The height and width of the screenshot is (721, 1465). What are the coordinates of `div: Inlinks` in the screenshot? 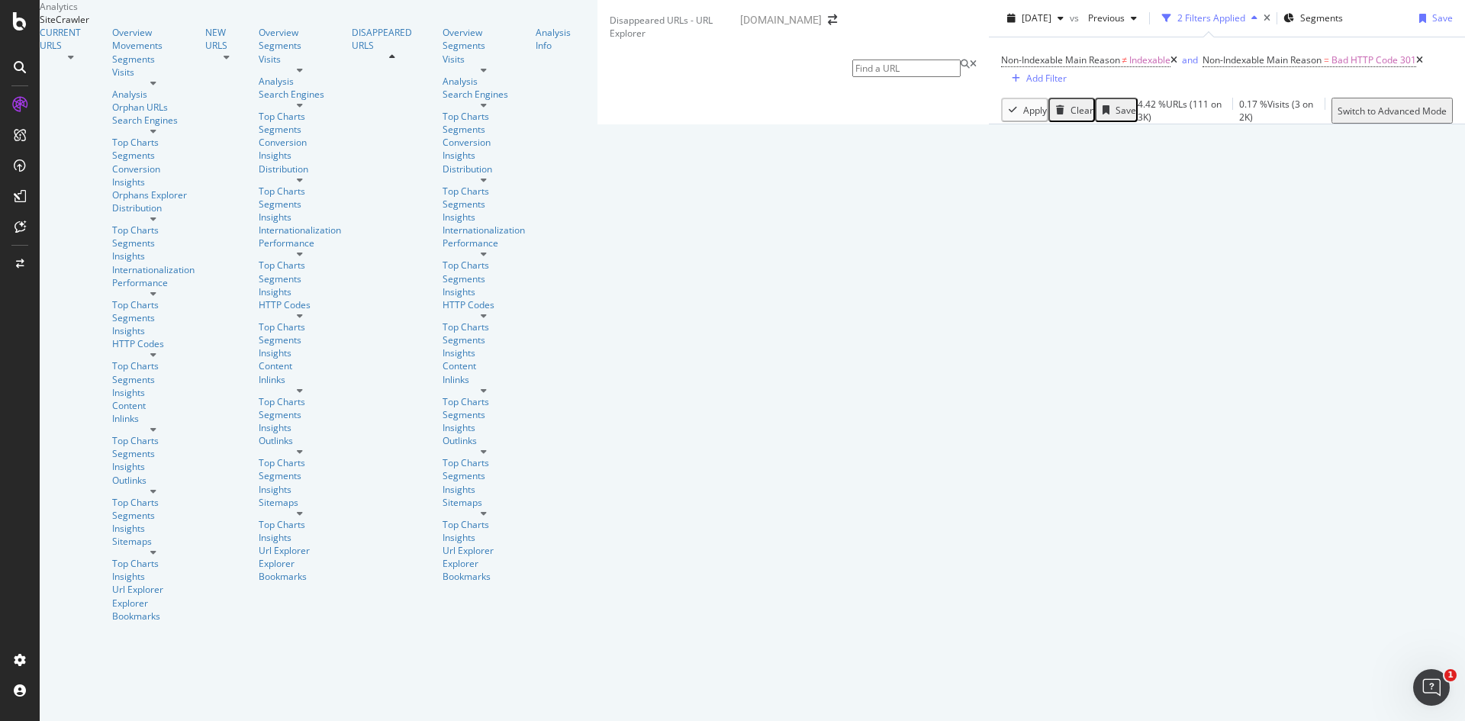 It's located at (300, 379).